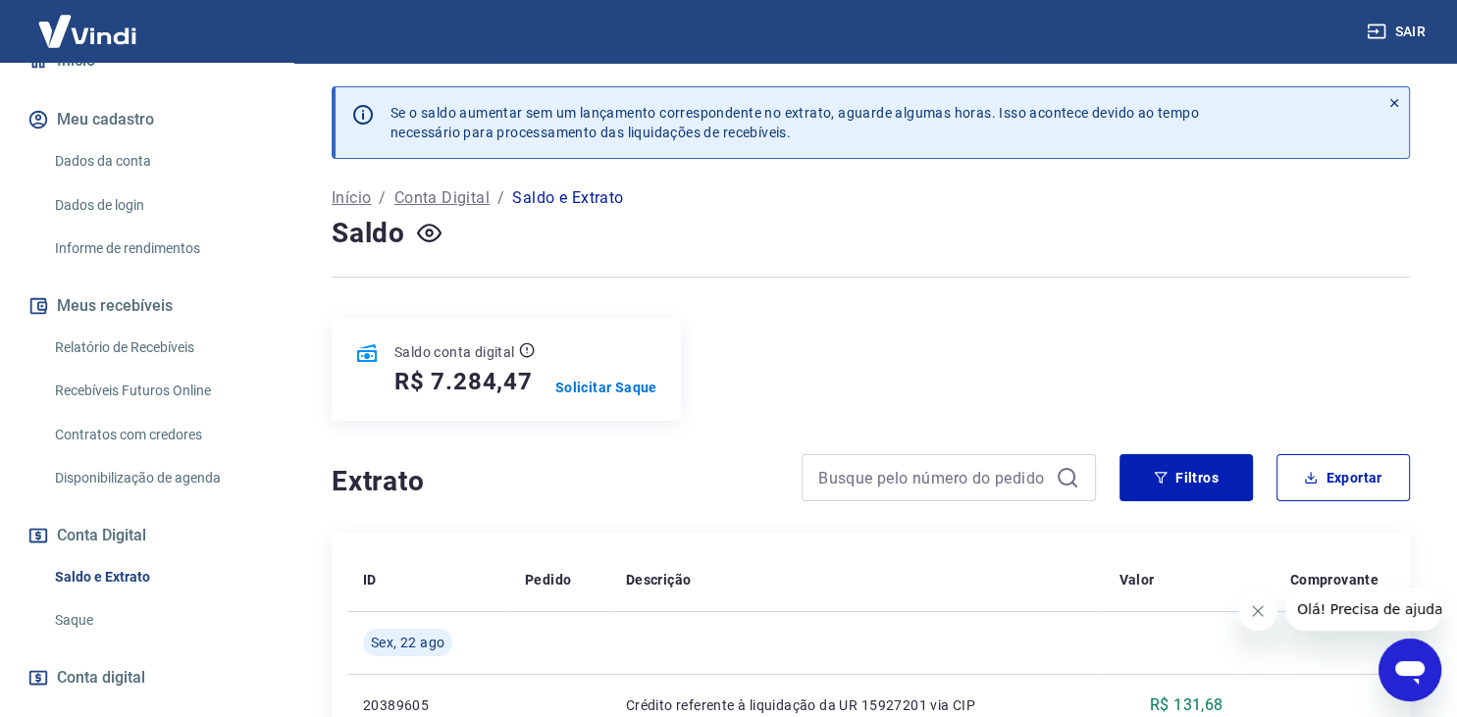 This screenshot has height=717, width=1457. What do you see at coordinates (158, 248) in the screenshot?
I see `a: Informe de rendimentos` at bounding box center [158, 248].